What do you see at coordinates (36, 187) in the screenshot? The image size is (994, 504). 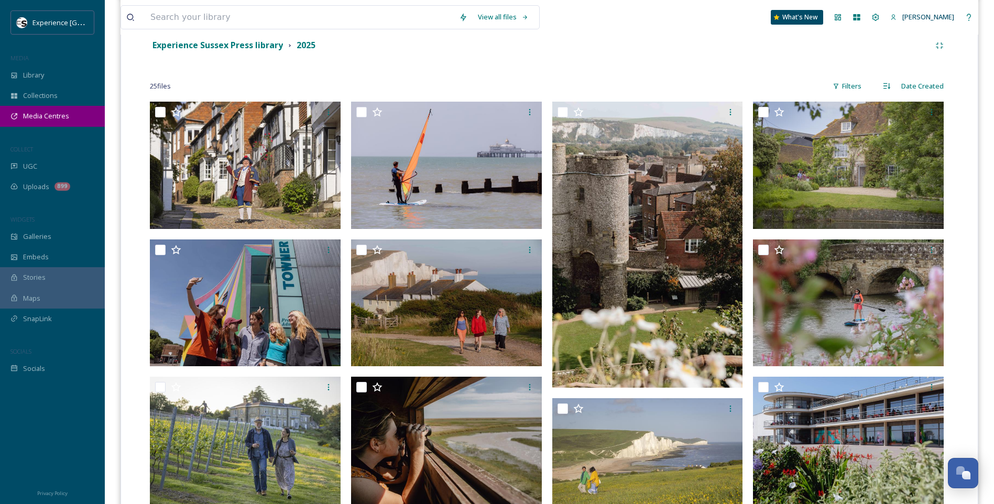 I see `span: Uploads` at bounding box center [36, 187].